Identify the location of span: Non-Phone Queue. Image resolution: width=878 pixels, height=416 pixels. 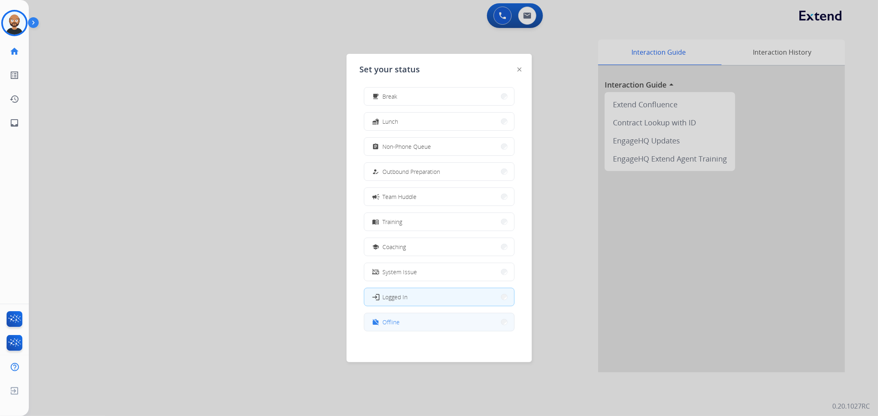
(407, 146).